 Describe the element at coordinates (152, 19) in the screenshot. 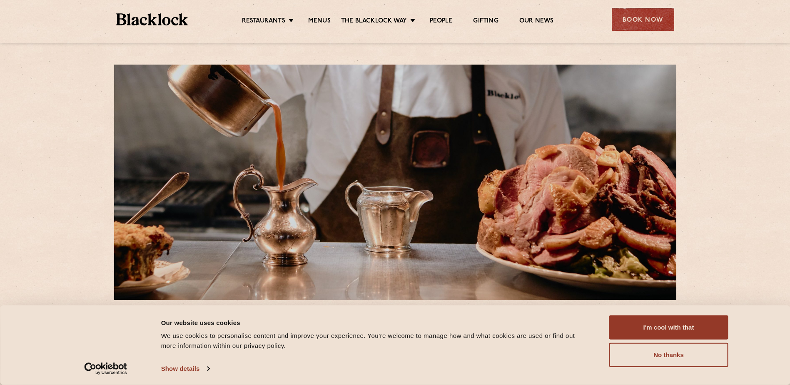

I see `img: BL_Textured_Logo-footer-cropped.svg` at that location.